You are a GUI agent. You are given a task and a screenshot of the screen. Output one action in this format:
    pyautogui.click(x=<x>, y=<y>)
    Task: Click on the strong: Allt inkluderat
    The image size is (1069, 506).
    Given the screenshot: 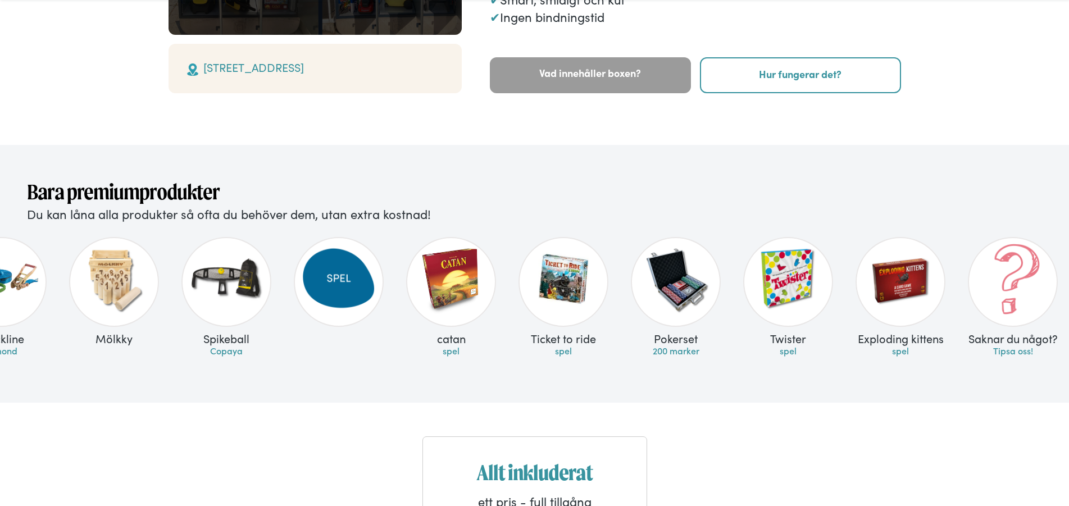 What is the action you would take?
    pyautogui.click(x=534, y=472)
    